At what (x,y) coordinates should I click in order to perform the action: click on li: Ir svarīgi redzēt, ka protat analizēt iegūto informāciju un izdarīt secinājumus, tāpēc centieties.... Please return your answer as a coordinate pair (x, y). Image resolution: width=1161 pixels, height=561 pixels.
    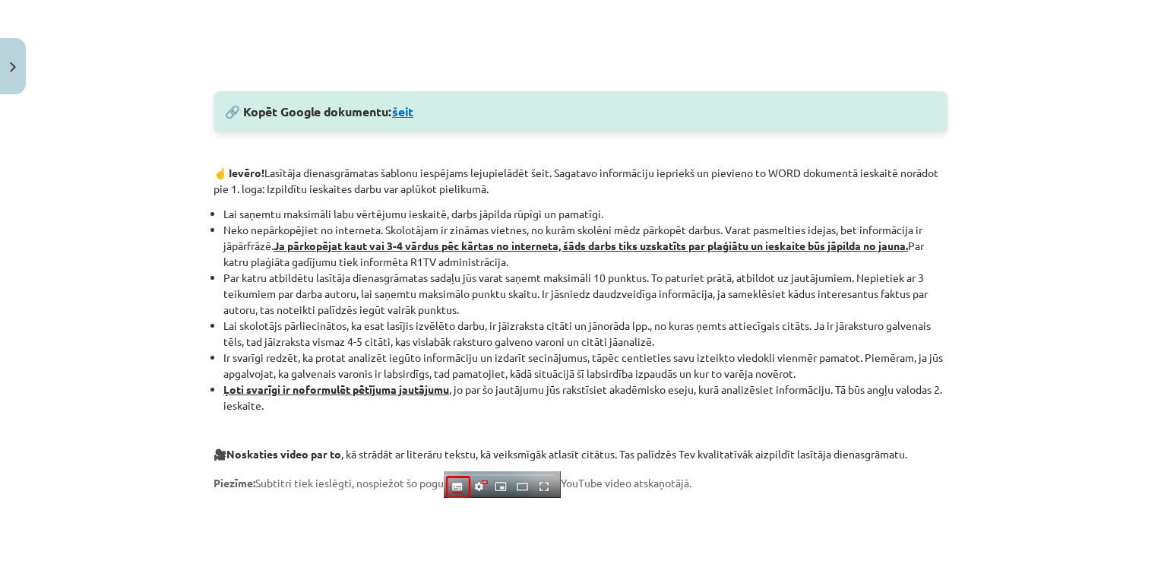
    Looking at the image, I should click on (585, 366).